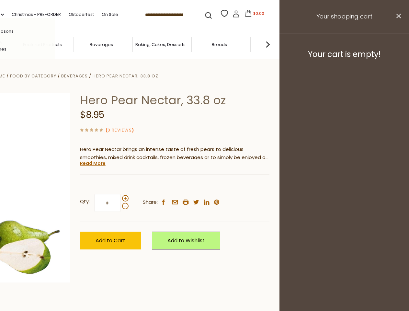  Describe the element at coordinates (33, 76) in the screenshot. I see `span: Food By Category` at that location.